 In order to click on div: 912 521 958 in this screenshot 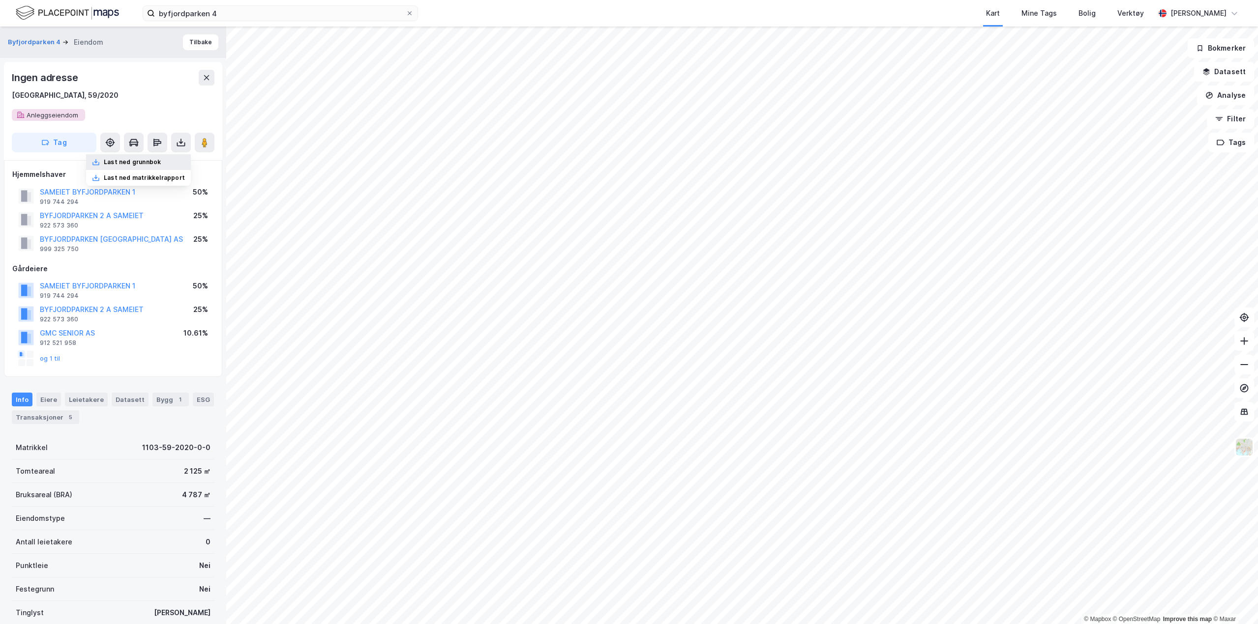, I will do `click(58, 343)`.